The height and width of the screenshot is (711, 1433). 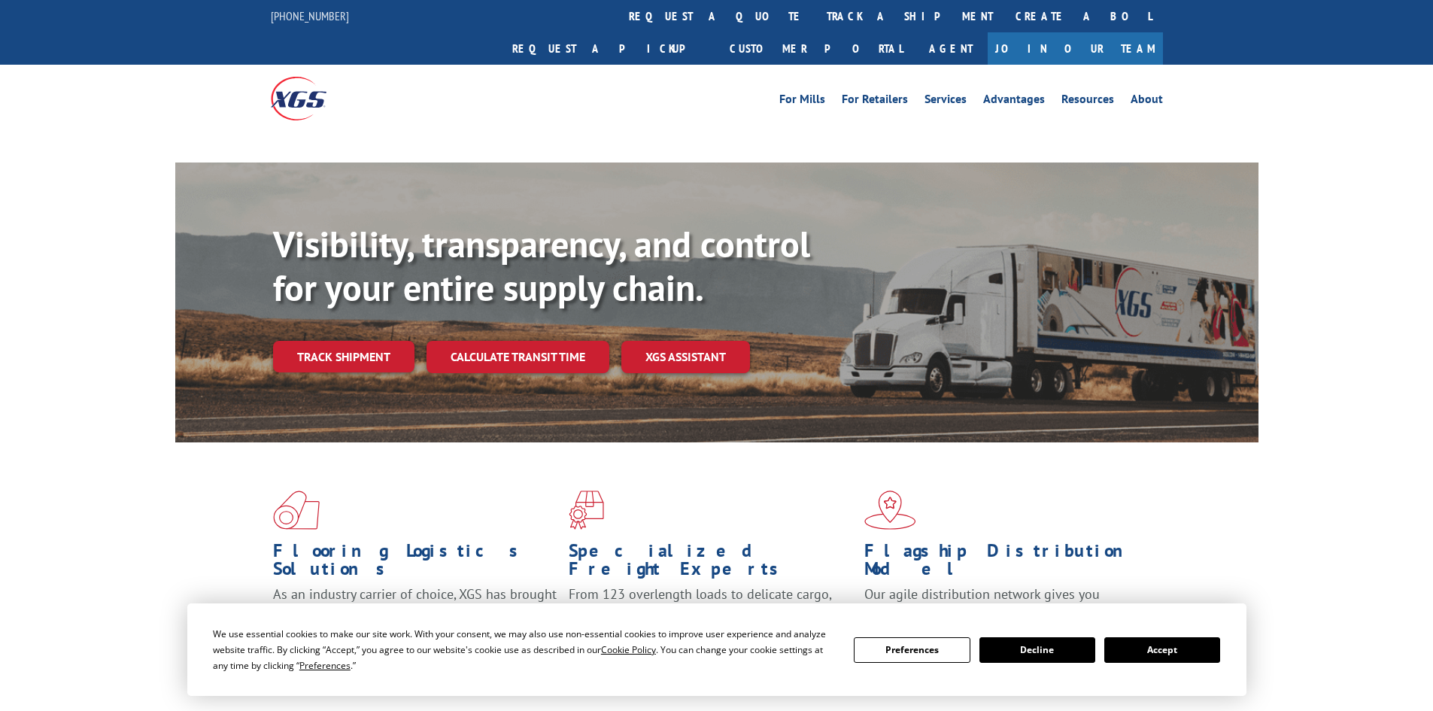 I want to click on button: Accept, so click(x=1162, y=650).